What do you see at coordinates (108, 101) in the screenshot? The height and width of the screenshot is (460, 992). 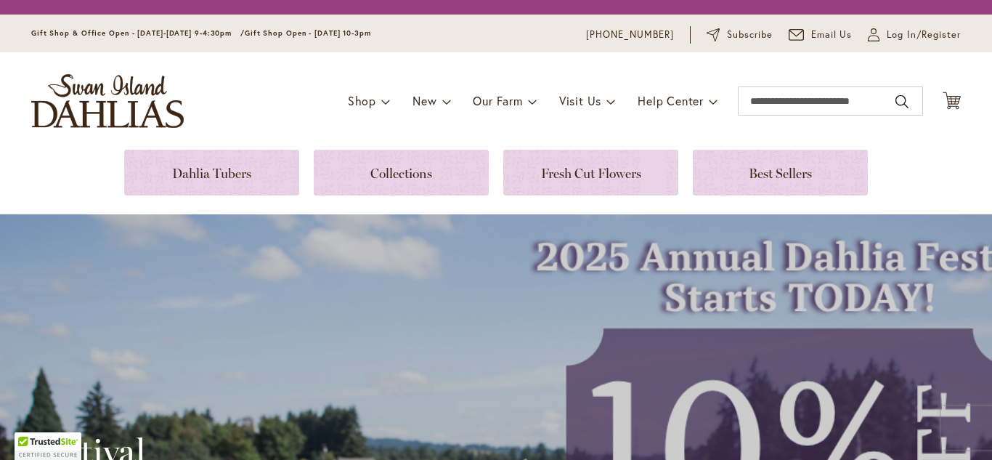 I see `a: store logo` at bounding box center [108, 101].